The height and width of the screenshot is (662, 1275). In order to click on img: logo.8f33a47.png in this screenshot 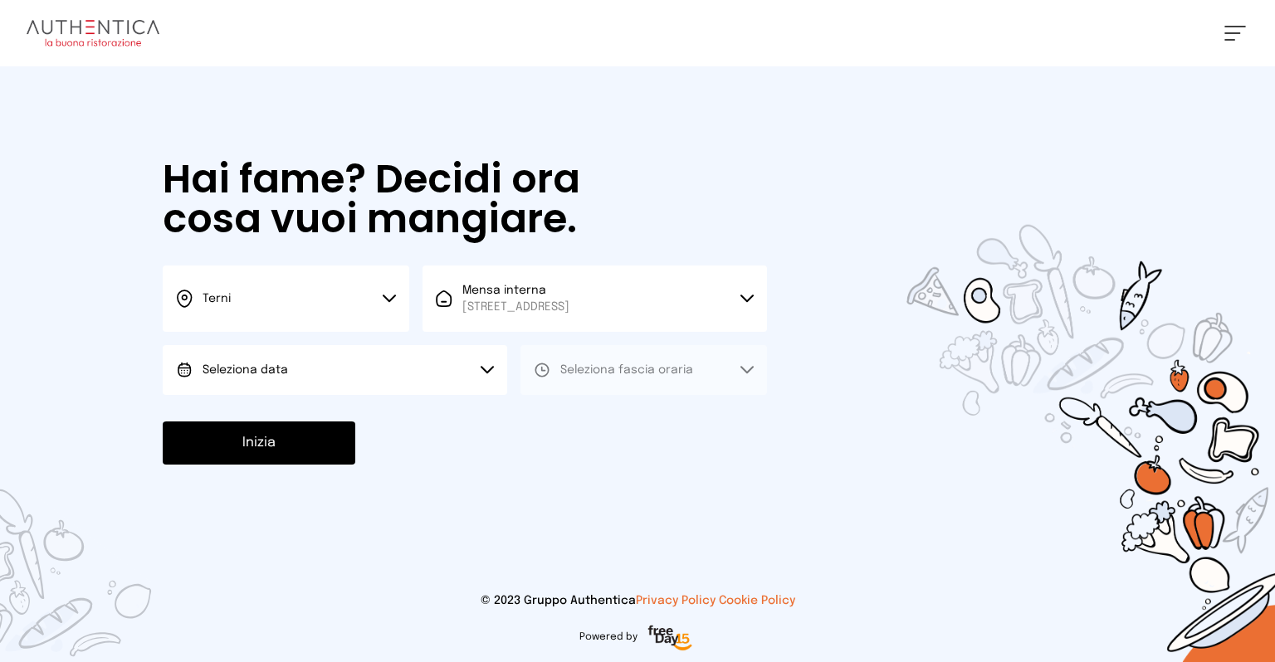, I will do `click(93, 33)`.